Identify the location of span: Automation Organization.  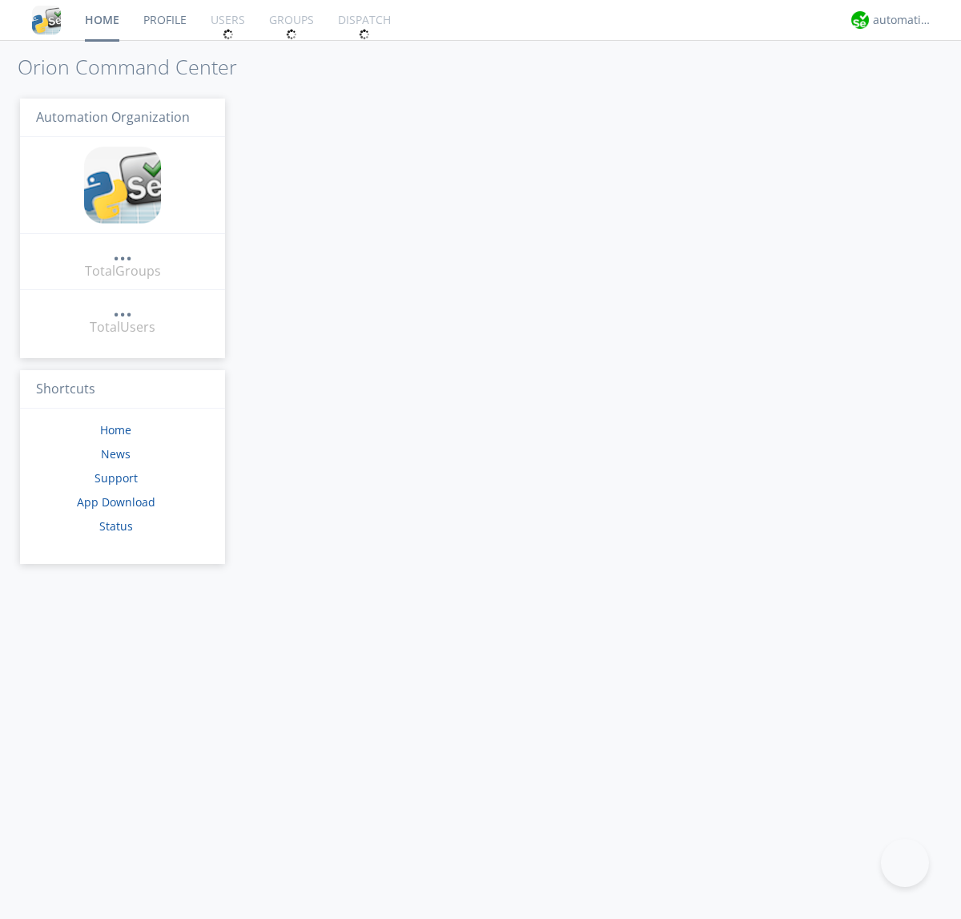
(113, 117).